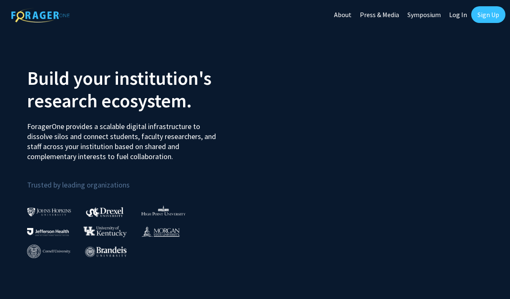  Describe the element at coordinates (138, 179) in the screenshot. I see `p: Trusted by leading organizations` at that location.